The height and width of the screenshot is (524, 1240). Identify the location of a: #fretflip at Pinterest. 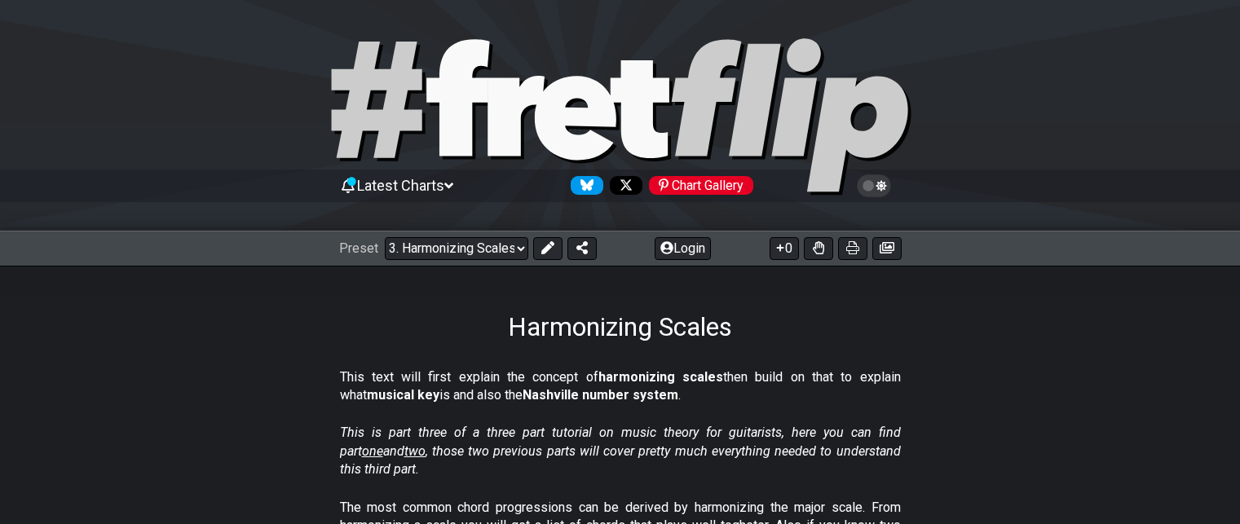
(698, 185).